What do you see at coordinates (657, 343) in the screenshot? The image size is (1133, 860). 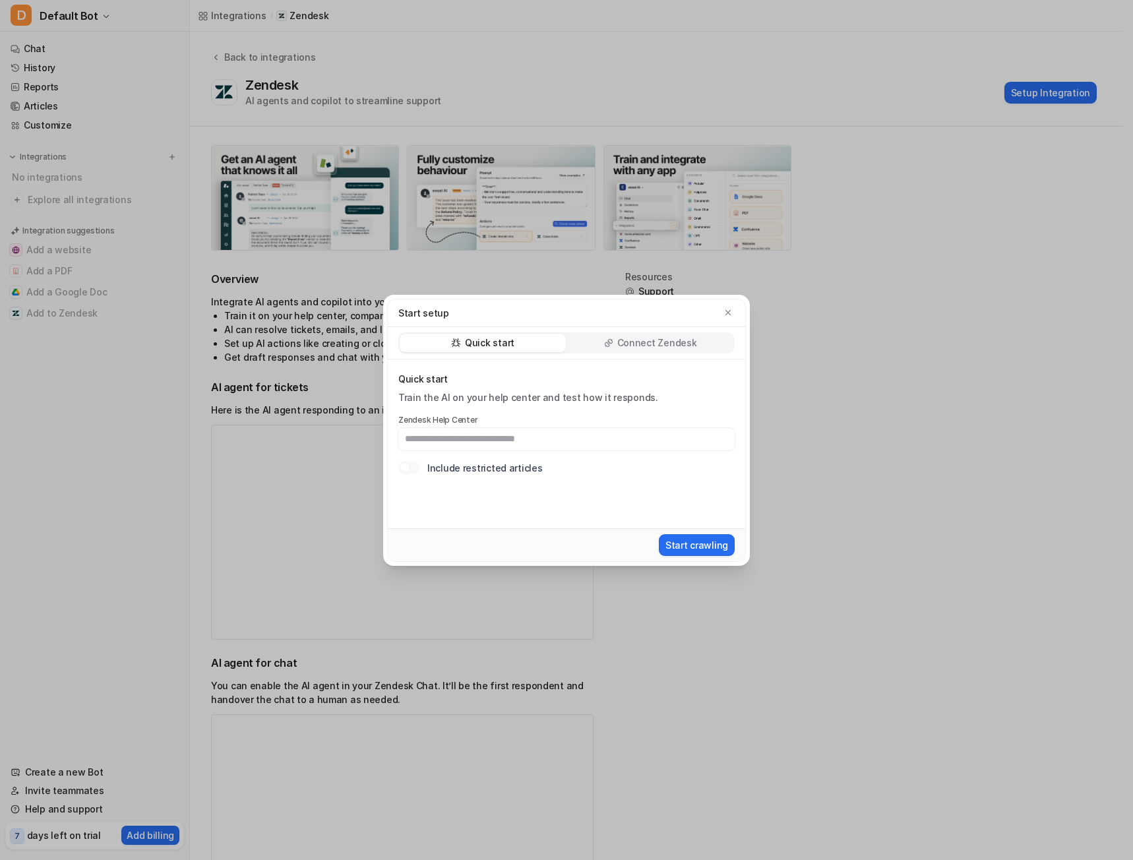 I see `p: Connect Zendesk` at bounding box center [657, 343].